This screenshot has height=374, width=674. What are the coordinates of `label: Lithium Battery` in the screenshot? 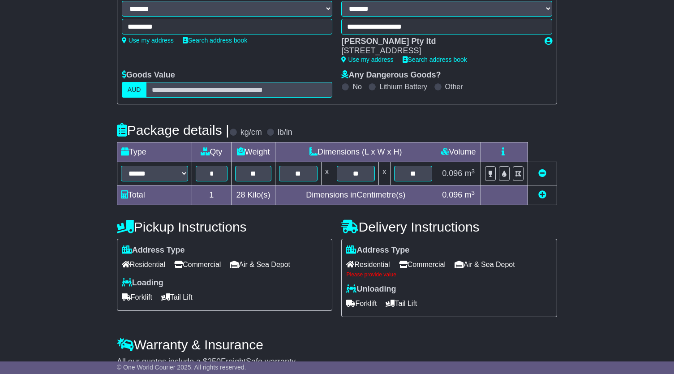 It's located at (403, 86).